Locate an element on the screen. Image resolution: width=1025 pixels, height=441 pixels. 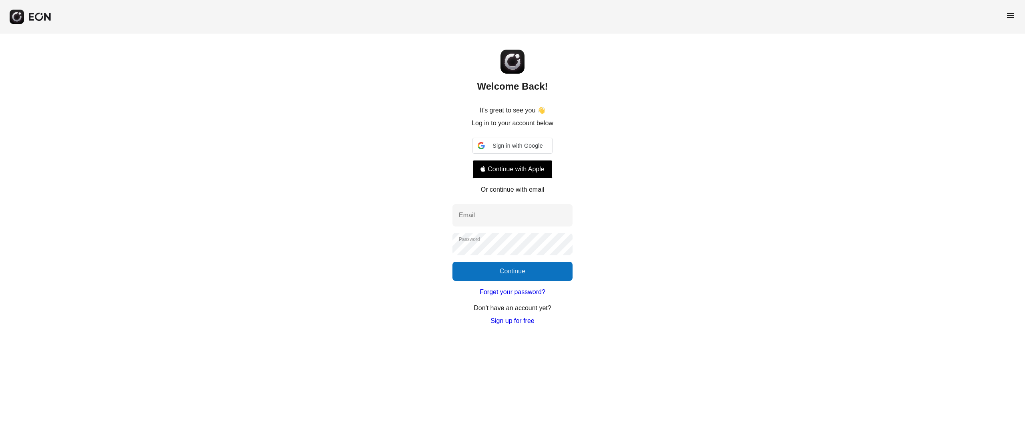
p: Or continue with email is located at coordinates (513, 190).